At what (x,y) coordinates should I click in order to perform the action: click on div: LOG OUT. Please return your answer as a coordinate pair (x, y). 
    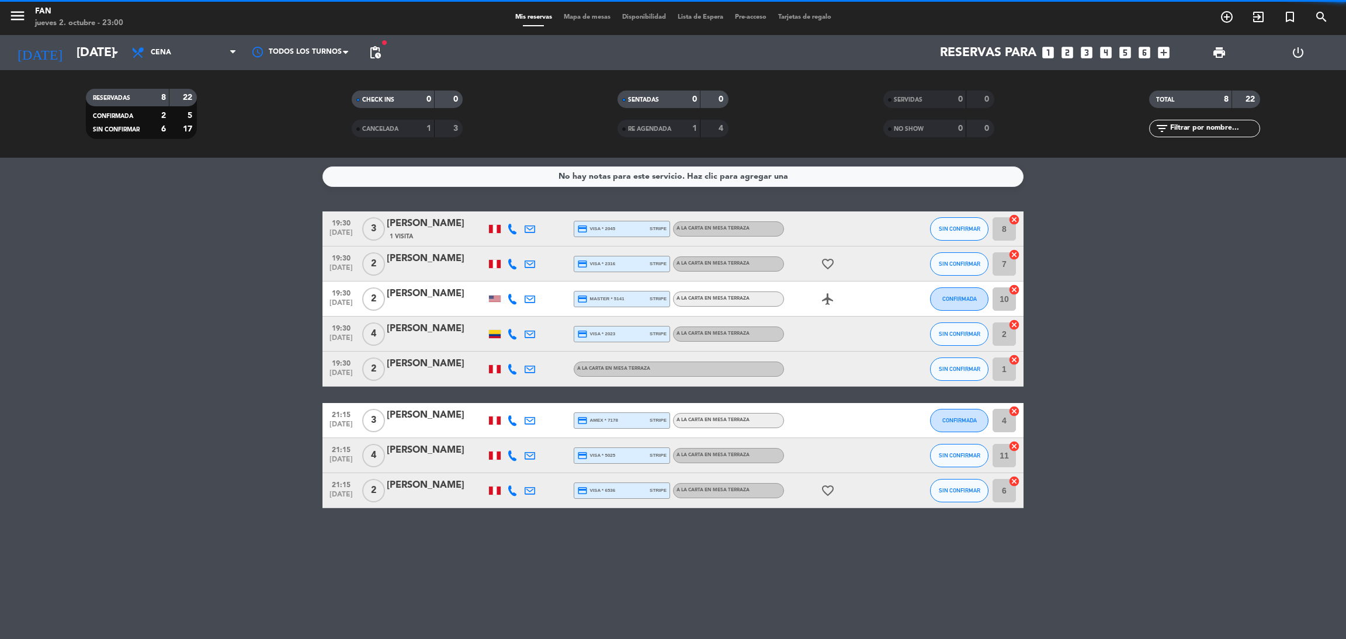
    Looking at the image, I should click on (1298, 53).